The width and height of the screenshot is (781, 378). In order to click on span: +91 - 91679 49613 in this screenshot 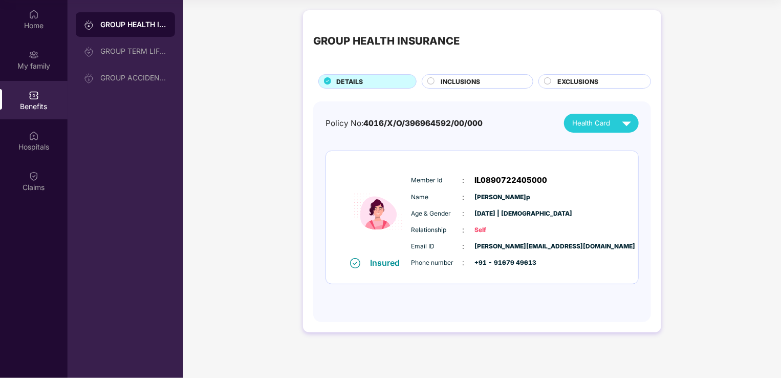, I will do `click(501, 263)`.